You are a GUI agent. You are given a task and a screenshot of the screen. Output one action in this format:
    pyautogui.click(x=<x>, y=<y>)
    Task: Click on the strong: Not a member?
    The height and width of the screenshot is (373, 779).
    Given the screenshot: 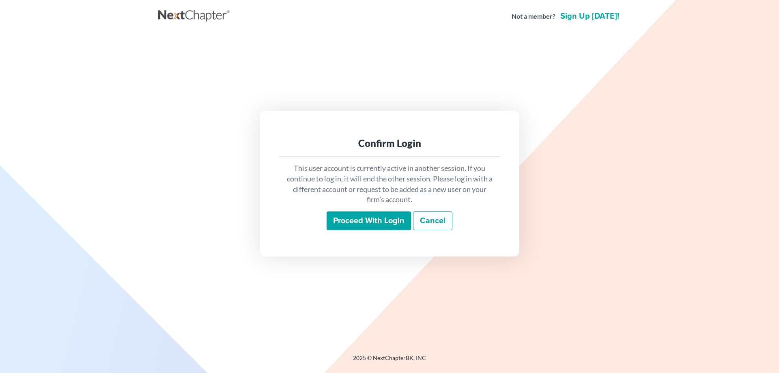 What is the action you would take?
    pyautogui.click(x=534, y=16)
    